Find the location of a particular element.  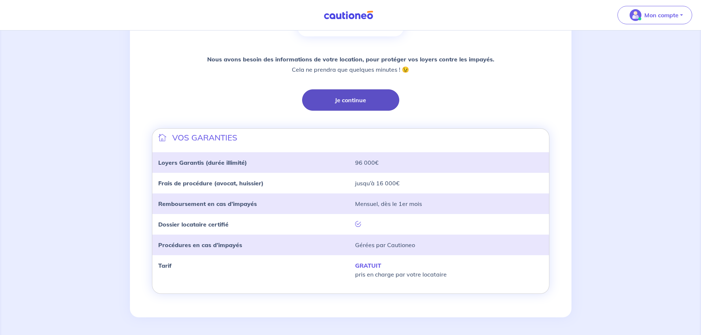

img: website_grey.svg is located at coordinates (15, 22).